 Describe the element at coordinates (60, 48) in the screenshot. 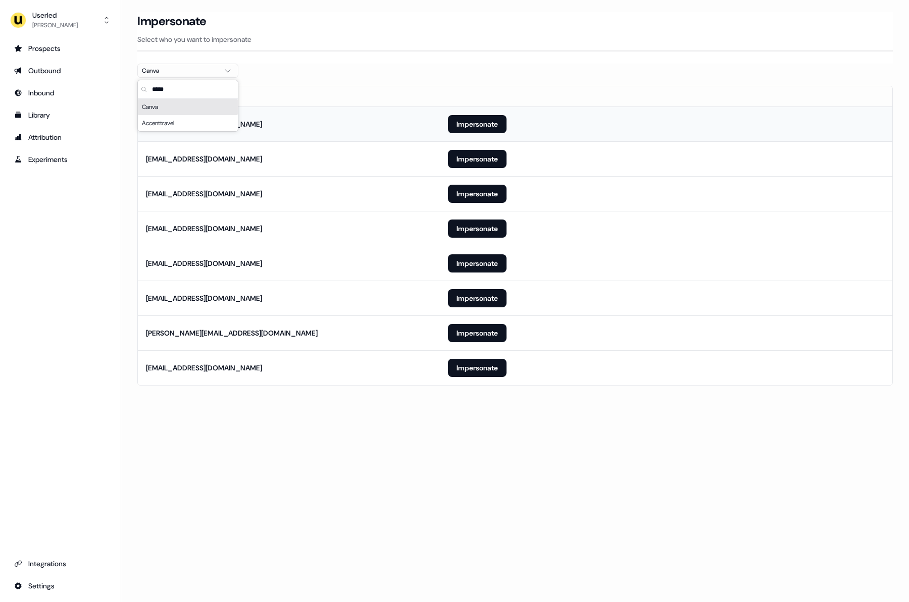

I see `a: Go to prospects` at that location.